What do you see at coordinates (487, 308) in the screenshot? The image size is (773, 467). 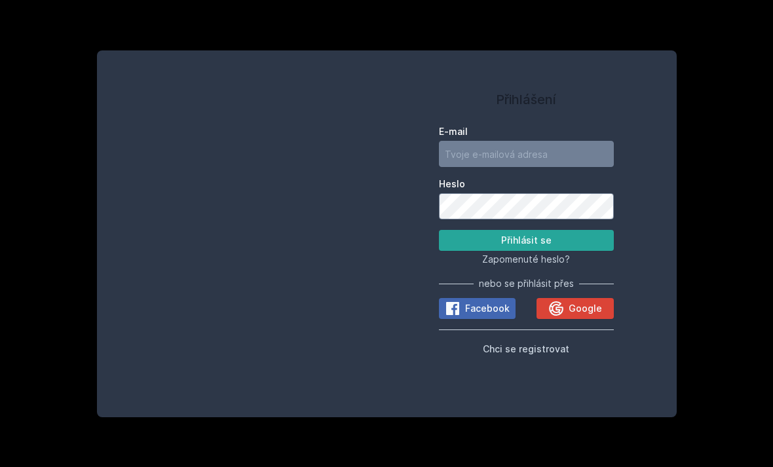 I see `span: Facebook` at bounding box center [487, 308].